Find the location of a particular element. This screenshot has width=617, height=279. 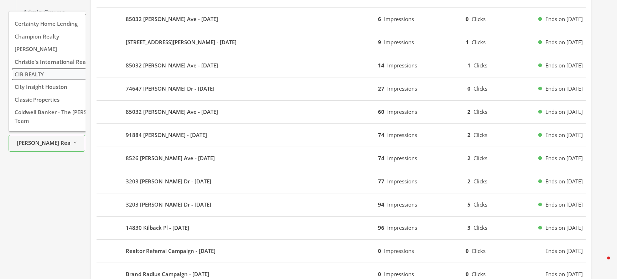

b: 94 is located at coordinates (381, 204).